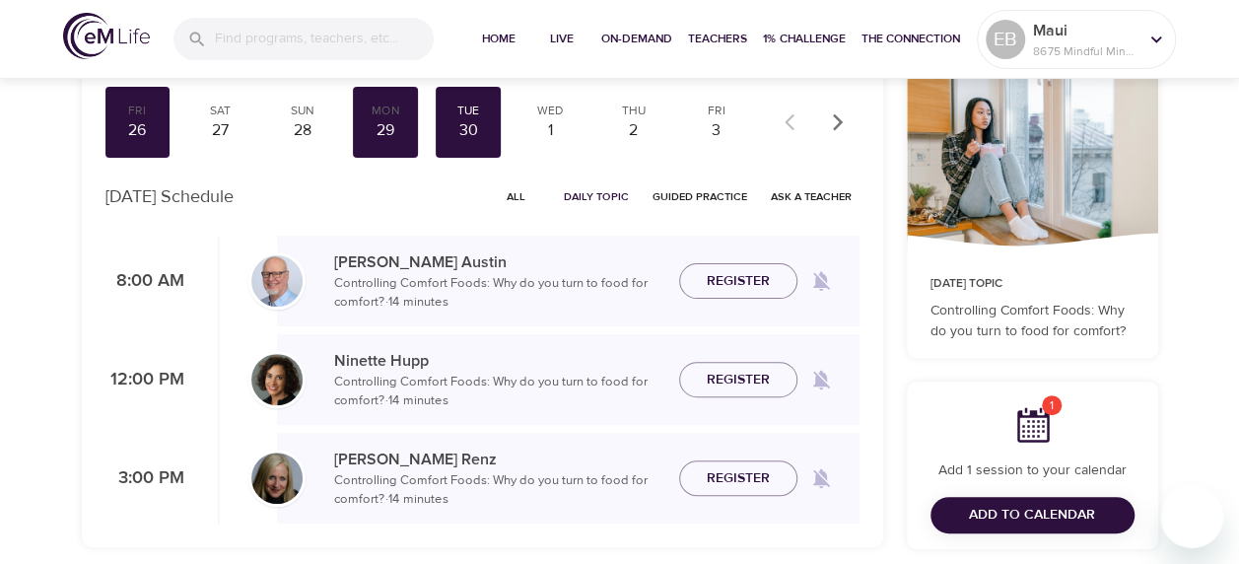  What do you see at coordinates (468, 130) in the screenshot?
I see `div: 30` at bounding box center [468, 130].